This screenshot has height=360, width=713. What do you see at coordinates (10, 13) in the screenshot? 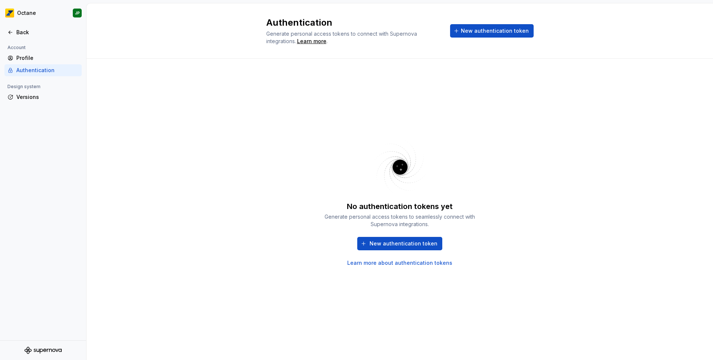
I see `img: e8093afa-4b23-4413-bf51-00cde92dbd3f.png` at bounding box center [10, 13].